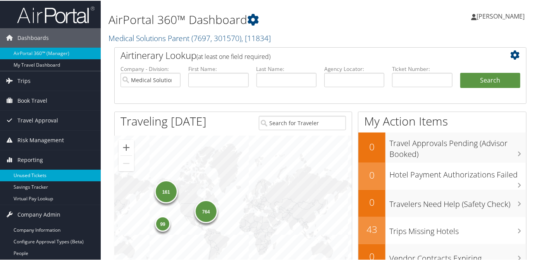 This screenshot has height=260, width=537. Describe the element at coordinates (24, 80) in the screenshot. I see `span: Trips` at that location.